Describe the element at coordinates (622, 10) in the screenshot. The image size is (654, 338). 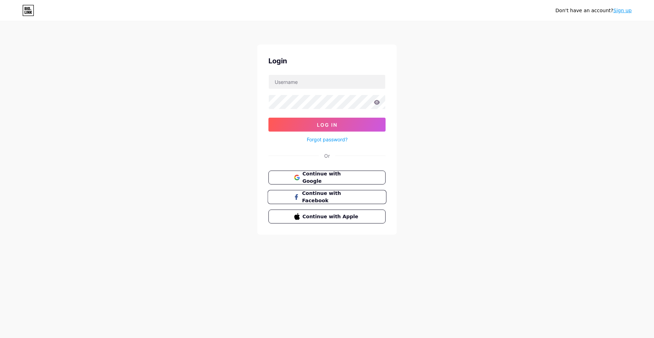
I see `a: Sign up` at that location.